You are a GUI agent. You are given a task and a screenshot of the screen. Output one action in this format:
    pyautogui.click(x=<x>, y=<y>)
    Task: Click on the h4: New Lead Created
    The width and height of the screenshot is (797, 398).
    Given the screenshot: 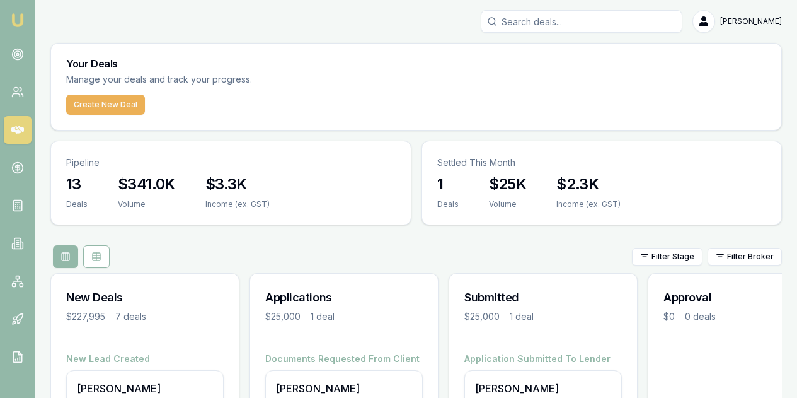 What is the action you would take?
    pyautogui.click(x=145, y=359)
    